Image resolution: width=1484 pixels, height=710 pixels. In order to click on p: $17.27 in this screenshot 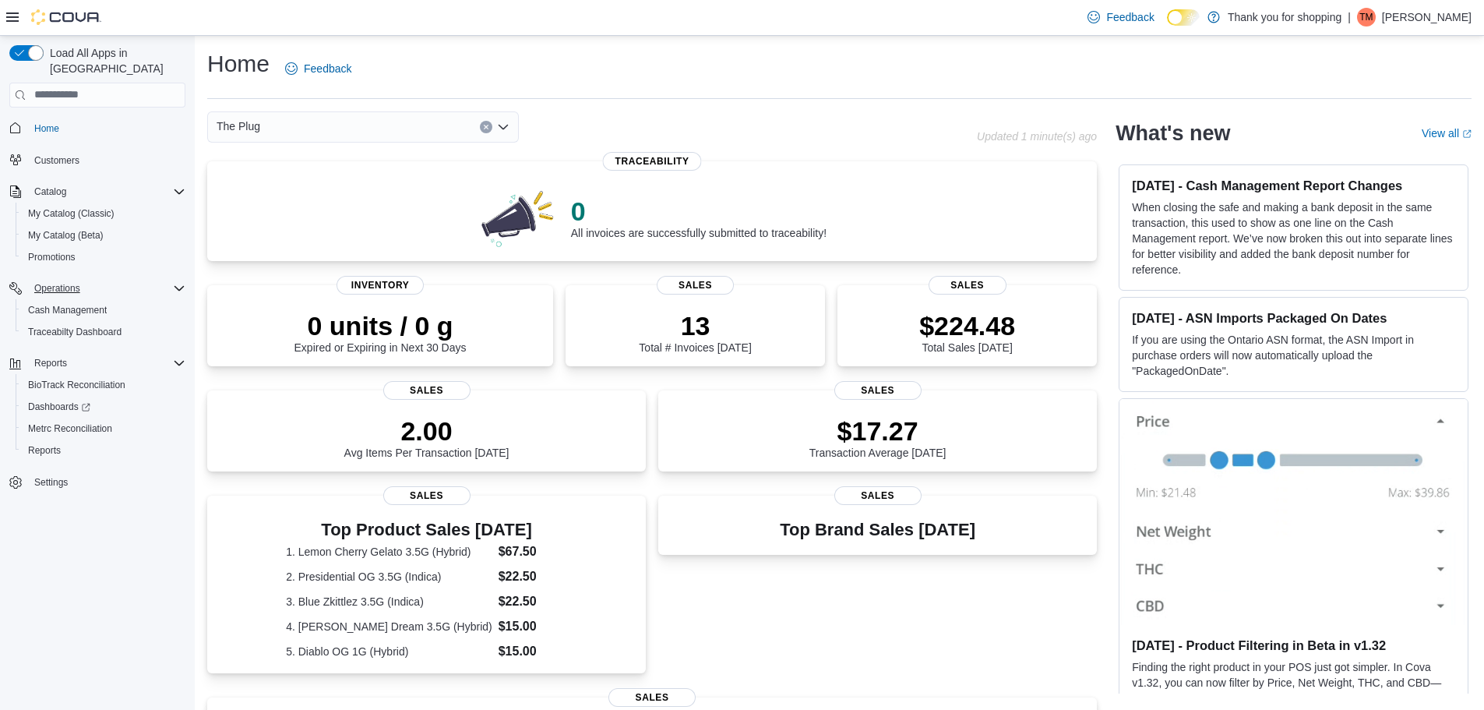, I will do `click(878, 431)`.